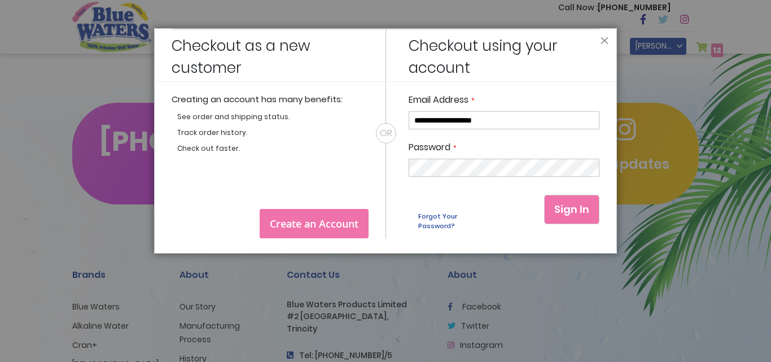  What do you see at coordinates (438, 99) in the screenshot?
I see `span: Email Address` at bounding box center [438, 99].